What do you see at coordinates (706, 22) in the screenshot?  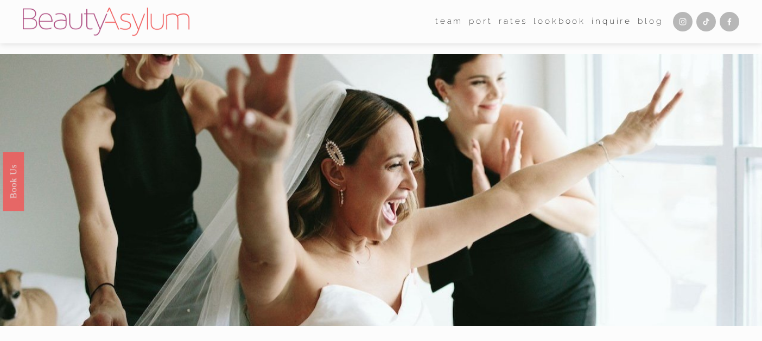 I see `a: TikTok` at bounding box center [706, 22].